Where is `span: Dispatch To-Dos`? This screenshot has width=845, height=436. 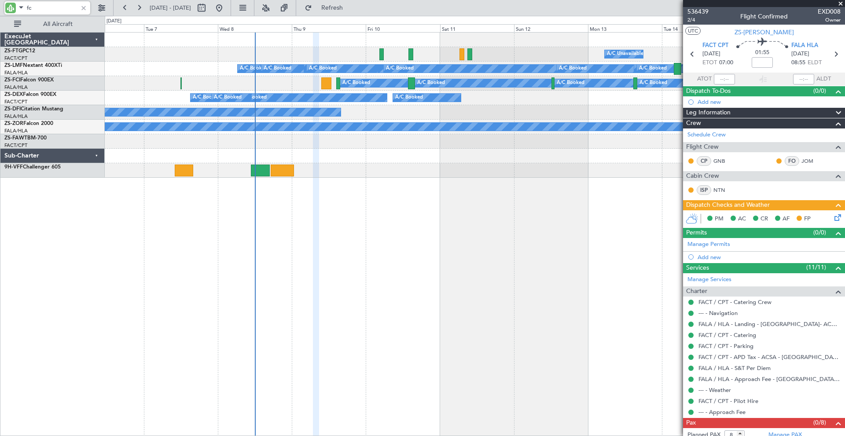
span: Dispatch To-Dos is located at coordinates (708, 91).